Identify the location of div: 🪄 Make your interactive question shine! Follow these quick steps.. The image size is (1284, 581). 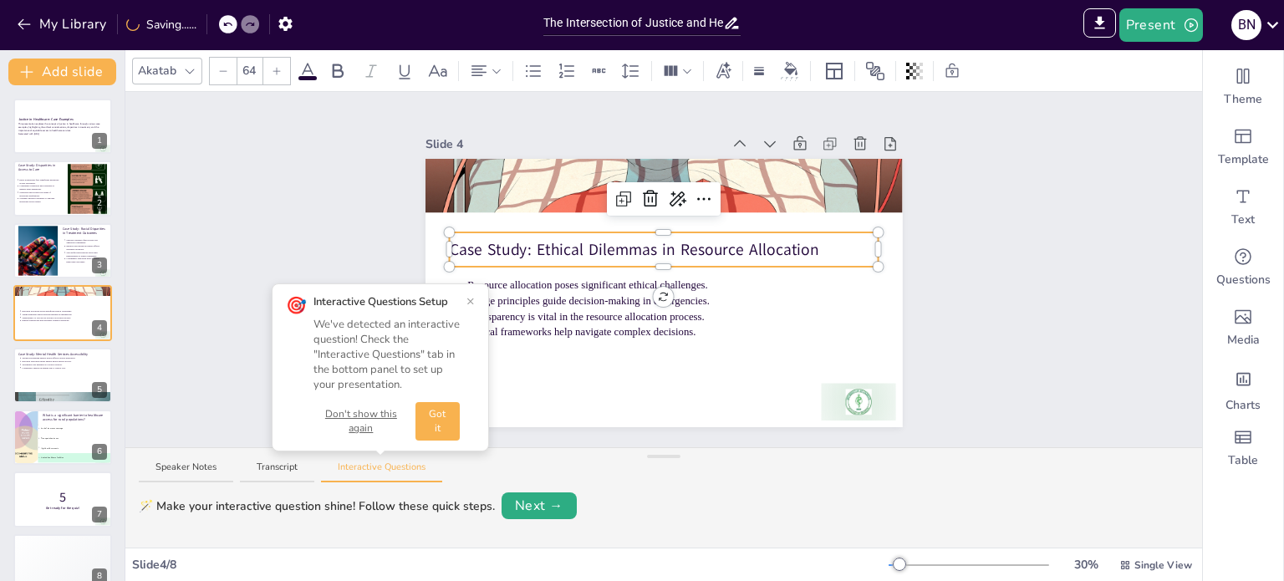
(317, 506).